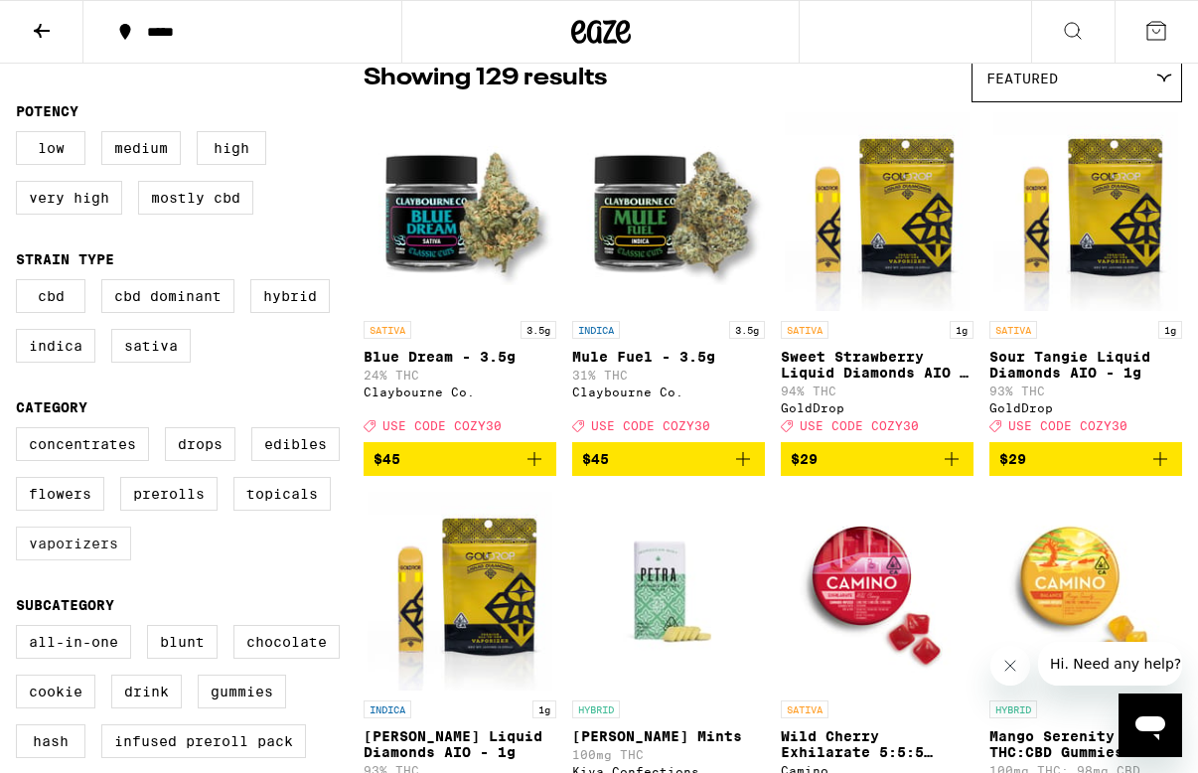 Image resolution: width=1198 pixels, height=773 pixels. Describe the element at coordinates (60, 494) in the screenshot. I see `label: Flowers` at that location.